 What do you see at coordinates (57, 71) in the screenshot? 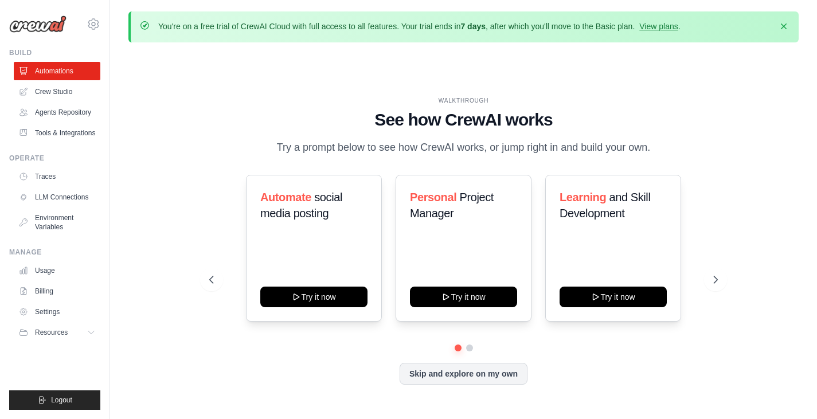
I see `a: Automations` at bounding box center [57, 71].